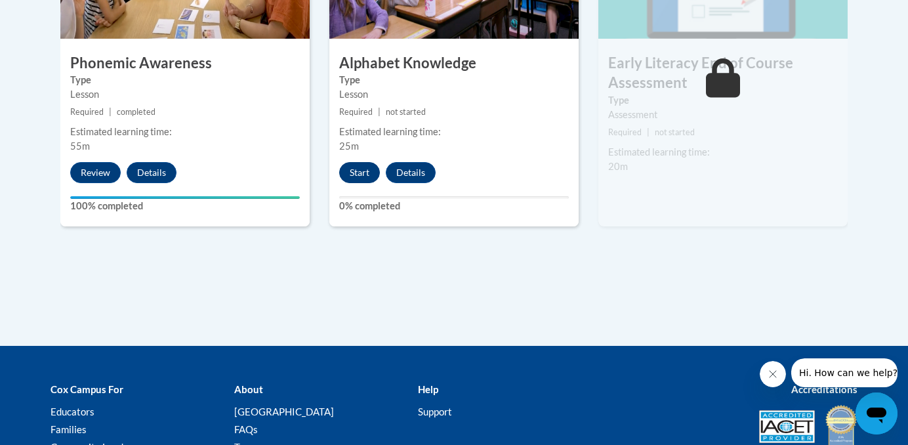  Describe the element at coordinates (185, 206) in the screenshot. I see `label: 100% completed` at that location.